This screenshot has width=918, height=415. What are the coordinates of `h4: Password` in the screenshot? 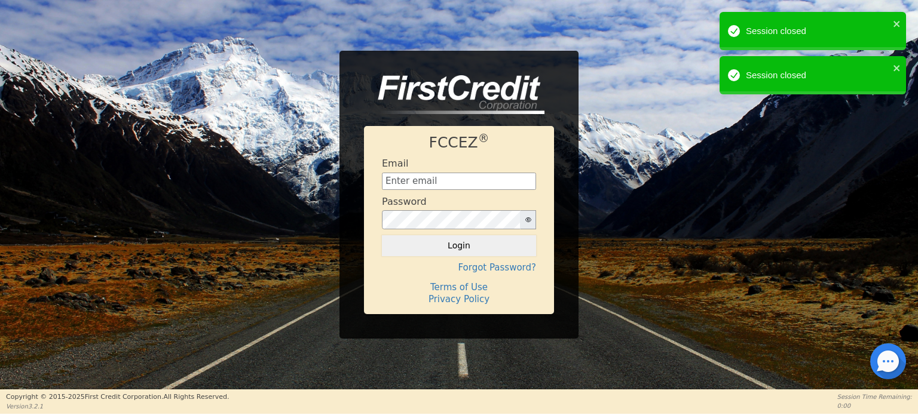 It's located at (404, 201).